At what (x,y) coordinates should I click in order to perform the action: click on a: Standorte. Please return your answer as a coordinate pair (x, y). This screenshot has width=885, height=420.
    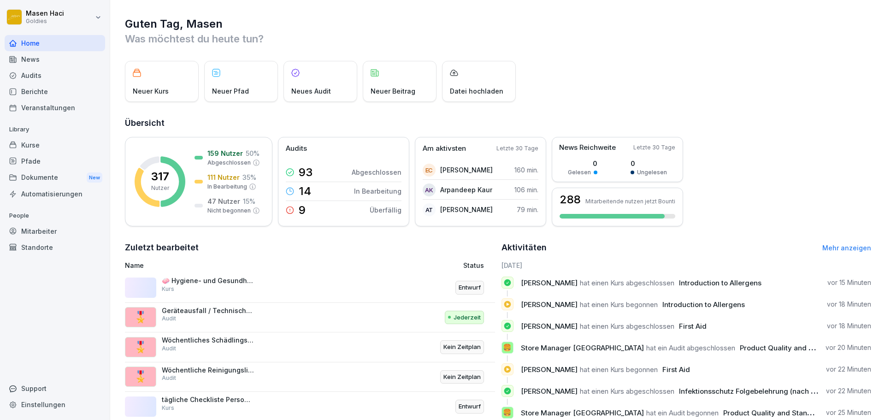
    Looking at the image, I should click on (55, 247).